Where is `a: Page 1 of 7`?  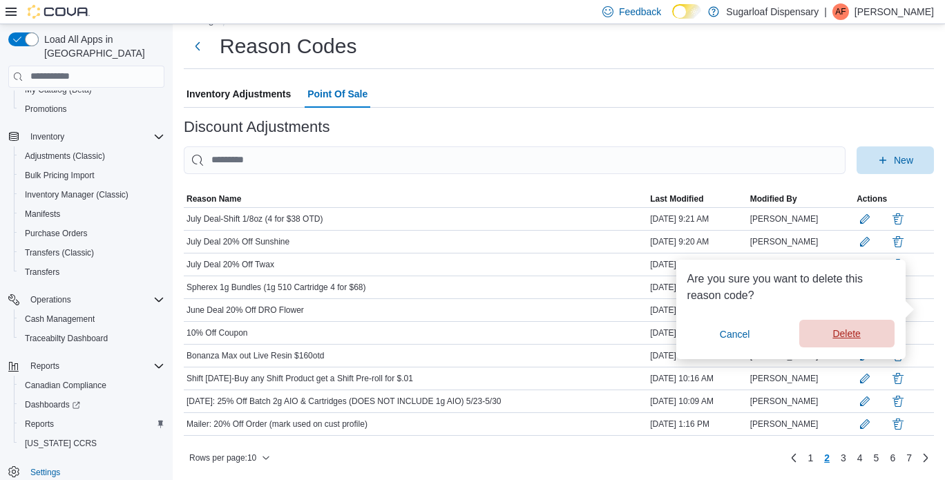 a: Page 1 of 7 is located at coordinates (810, 458).